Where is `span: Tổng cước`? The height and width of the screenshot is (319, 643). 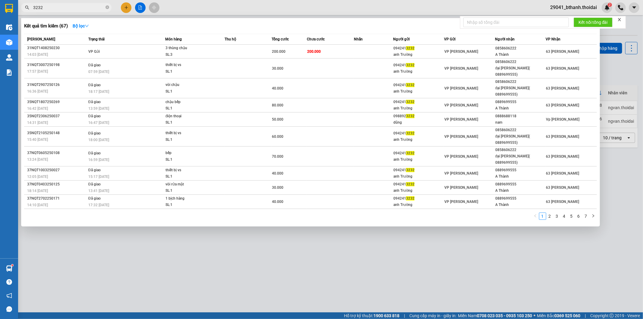 span: Tổng cước is located at coordinates (280, 39).